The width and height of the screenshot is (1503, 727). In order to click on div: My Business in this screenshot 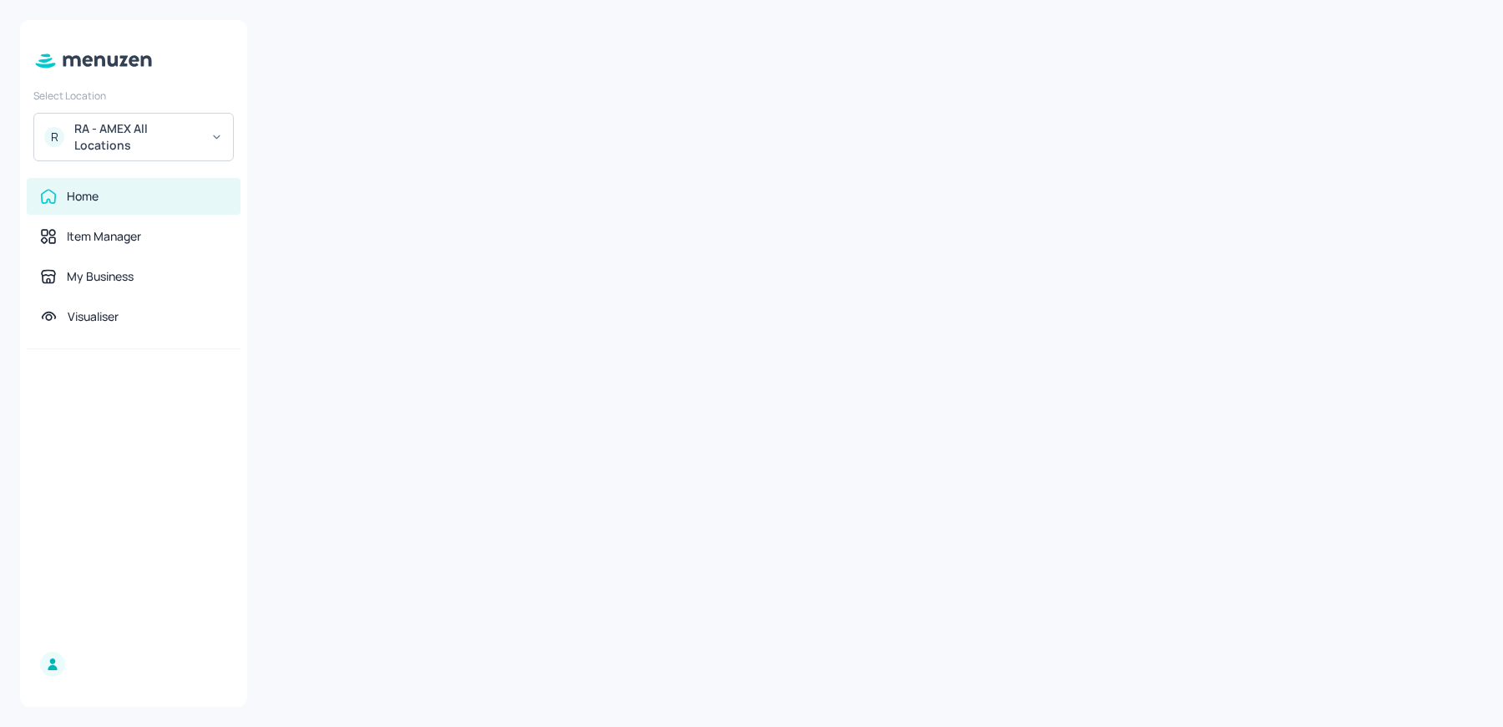, I will do `click(100, 276)`.